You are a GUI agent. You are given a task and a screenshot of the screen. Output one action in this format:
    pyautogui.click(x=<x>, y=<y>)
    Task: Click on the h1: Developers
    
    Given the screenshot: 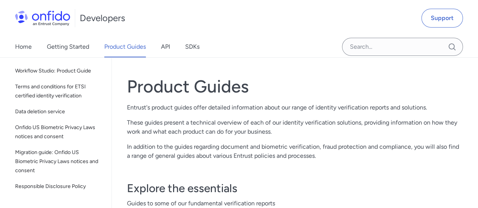 What is the action you would take?
    pyautogui.click(x=102, y=18)
    